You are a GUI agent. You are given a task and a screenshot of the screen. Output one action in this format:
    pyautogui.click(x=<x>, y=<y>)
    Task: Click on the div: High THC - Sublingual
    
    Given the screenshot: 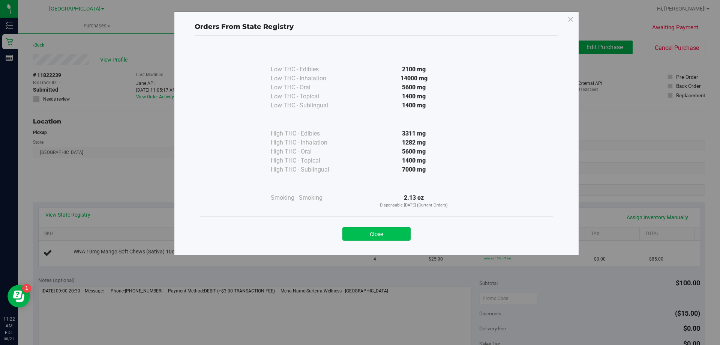 What is the action you would take?
    pyautogui.click(x=308, y=170)
    